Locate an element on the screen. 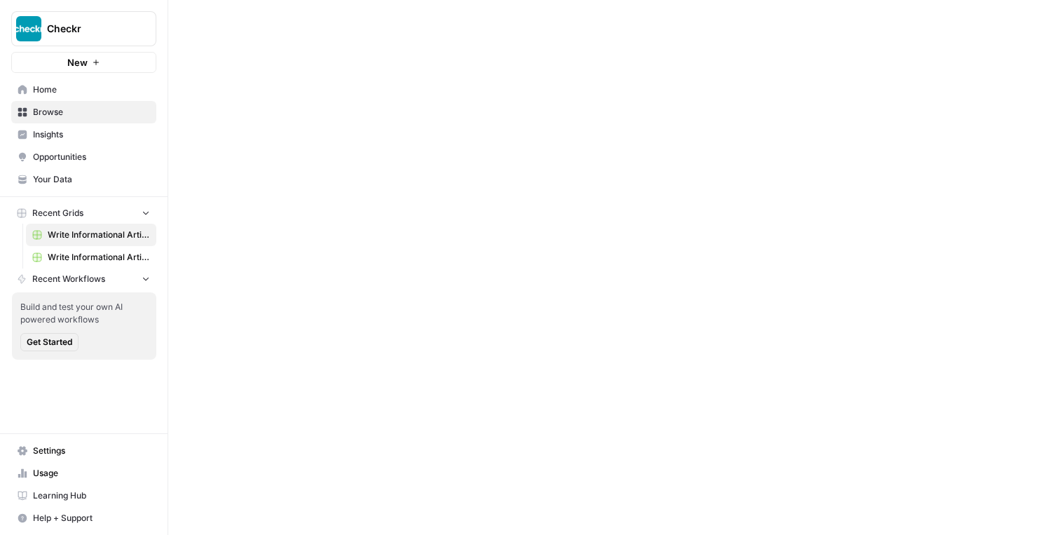 The width and height of the screenshot is (1060, 535). span: Recent Workflows is located at coordinates (69, 279).